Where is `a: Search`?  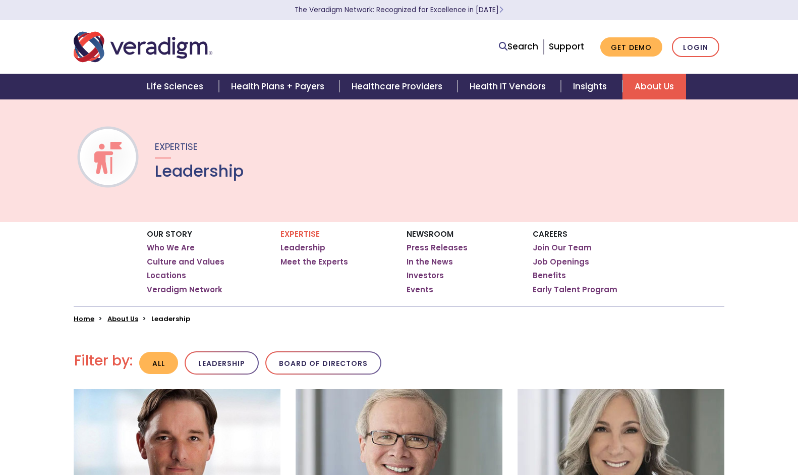
a: Search is located at coordinates (519, 46).